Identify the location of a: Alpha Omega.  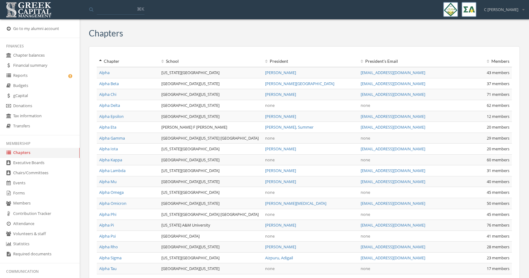
(112, 192).